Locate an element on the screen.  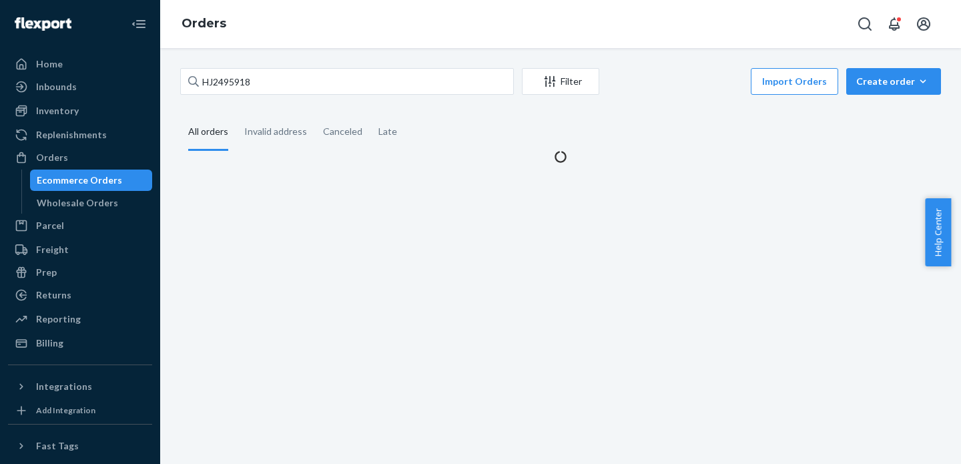
div: Inbounds is located at coordinates (56, 87).